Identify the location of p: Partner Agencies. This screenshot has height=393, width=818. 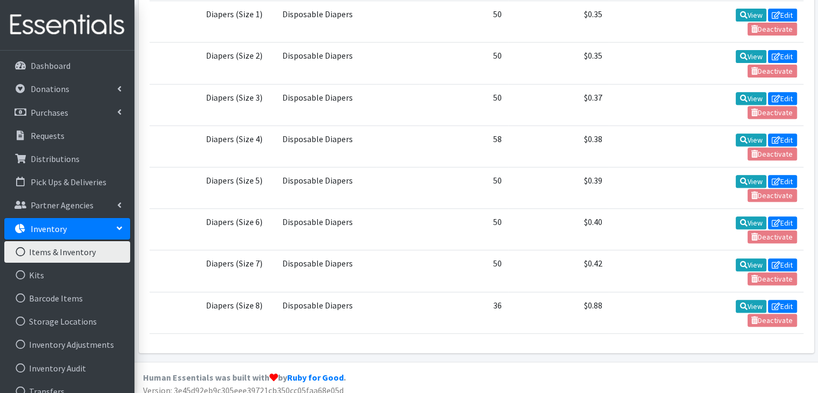
(62, 205).